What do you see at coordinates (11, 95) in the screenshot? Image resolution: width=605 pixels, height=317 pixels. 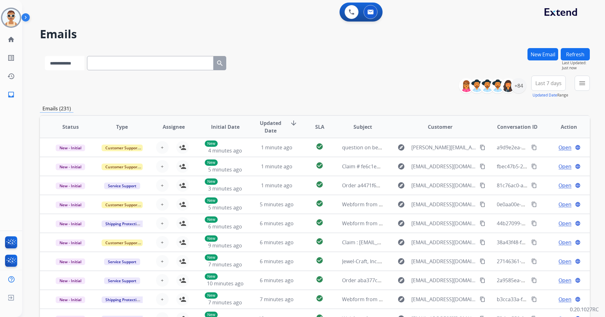 I see `mat-icon: inbox` at bounding box center [11, 95].